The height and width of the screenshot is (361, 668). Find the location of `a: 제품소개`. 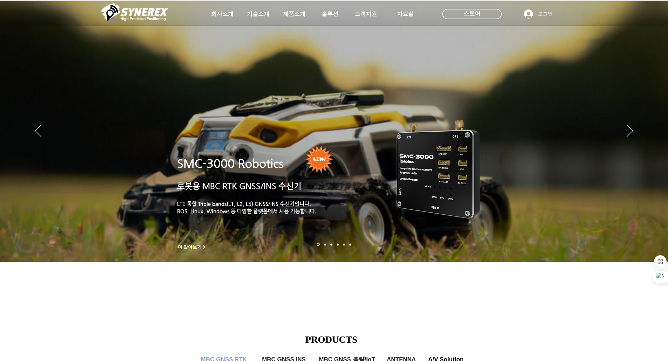

a: 제품소개 is located at coordinates (294, 14).